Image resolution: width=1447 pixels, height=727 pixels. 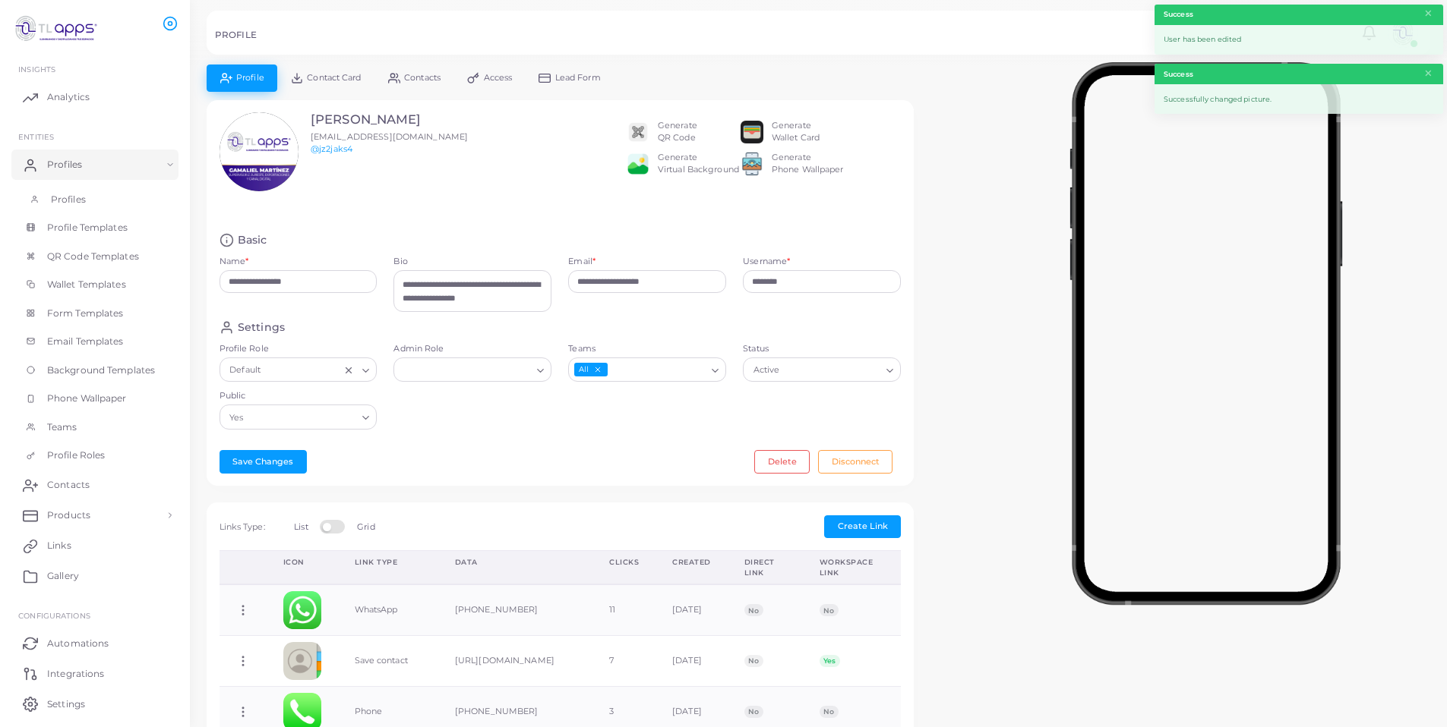 What do you see at coordinates (95, 427) in the screenshot?
I see `a: Teams` at bounding box center [95, 427].